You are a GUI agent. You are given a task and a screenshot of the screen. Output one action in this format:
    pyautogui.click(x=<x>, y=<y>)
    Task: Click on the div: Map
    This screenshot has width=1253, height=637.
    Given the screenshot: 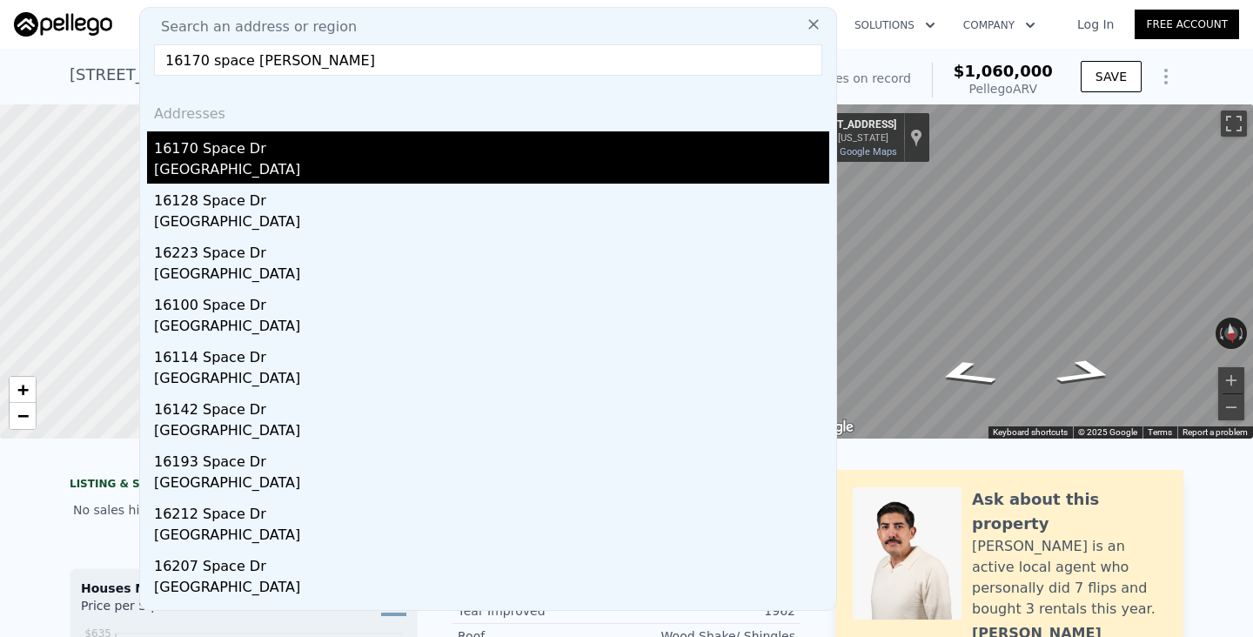 What is the action you would take?
    pyautogui.click(x=1024, y=272)
    